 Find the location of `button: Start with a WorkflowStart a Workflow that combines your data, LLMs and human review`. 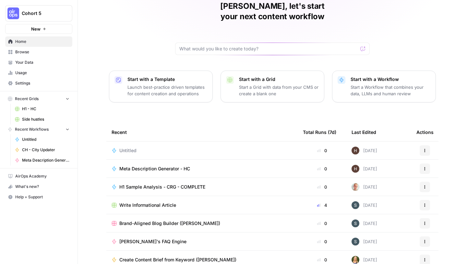

button: Start with a WorkflowStart a Workflow that combines your data, LLMs and human review is located at coordinates (384, 86).